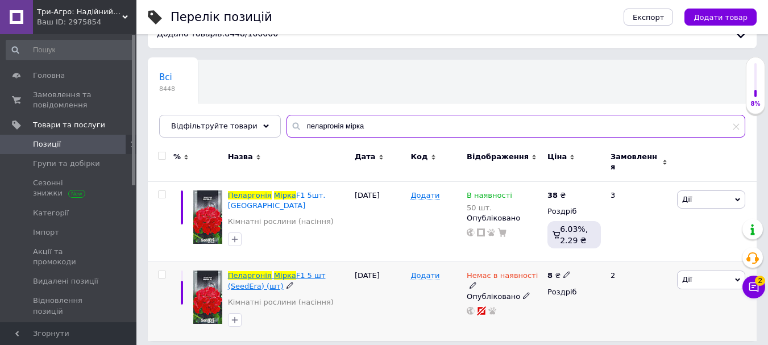 The height and width of the screenshot is (345, 768). I want to click on span: Додати товар, so click(720, 17).